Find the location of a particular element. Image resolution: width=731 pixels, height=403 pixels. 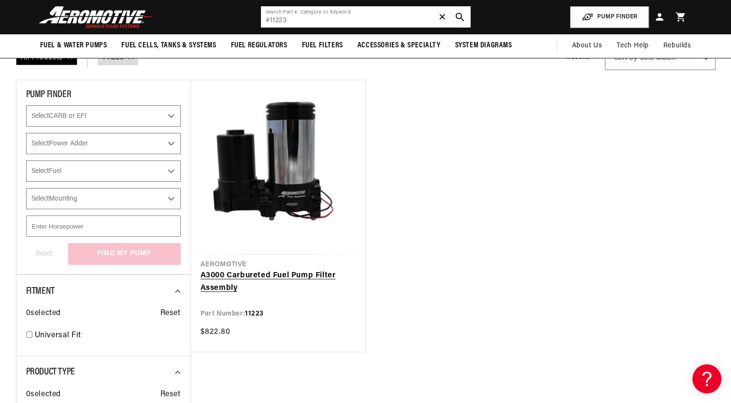

span: Fuel & Water Pumps is located at coordinates (73, 45).